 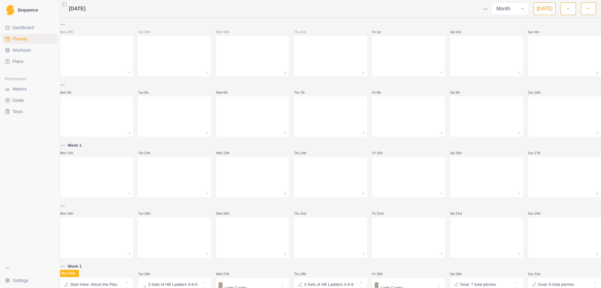 What do you see at coordinates (147, 92) in the screenshot?
I see `p: Tue 5th` at bounding box center [147, 92].